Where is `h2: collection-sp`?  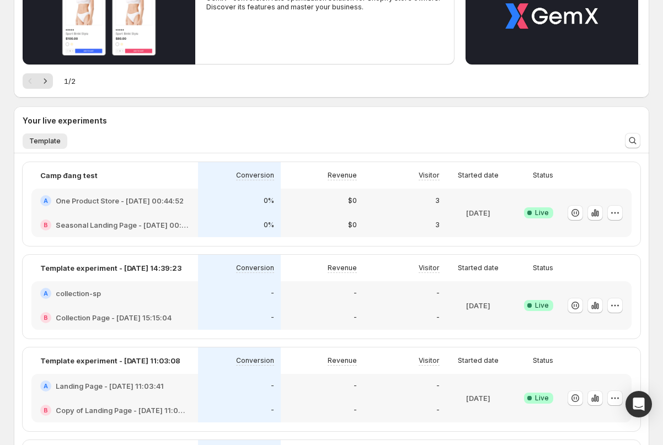 h2: collection-sp is located at coordinates (78, 293).